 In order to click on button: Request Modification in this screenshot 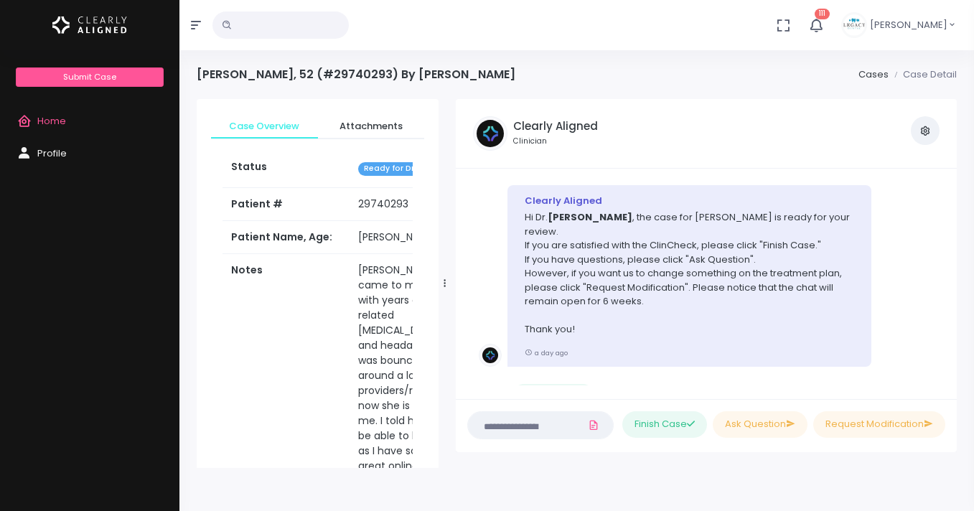, I will do `click(879, 424)`.